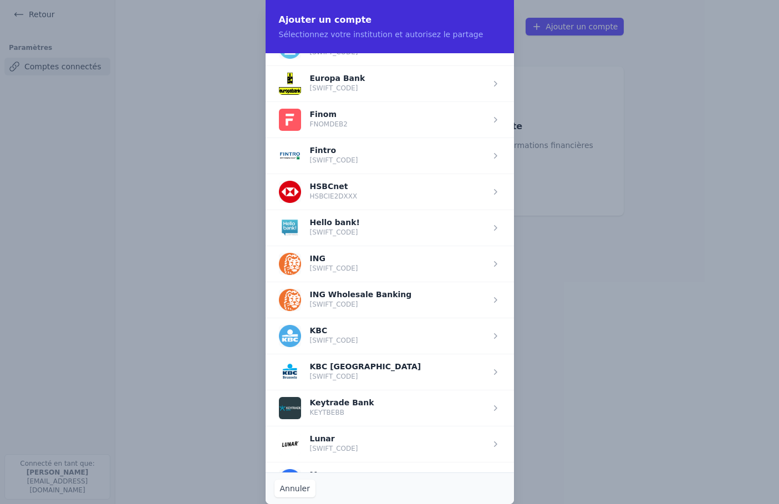  I want to click on button: Keytrade Bank KEYTBEBB, so click(326, 408).